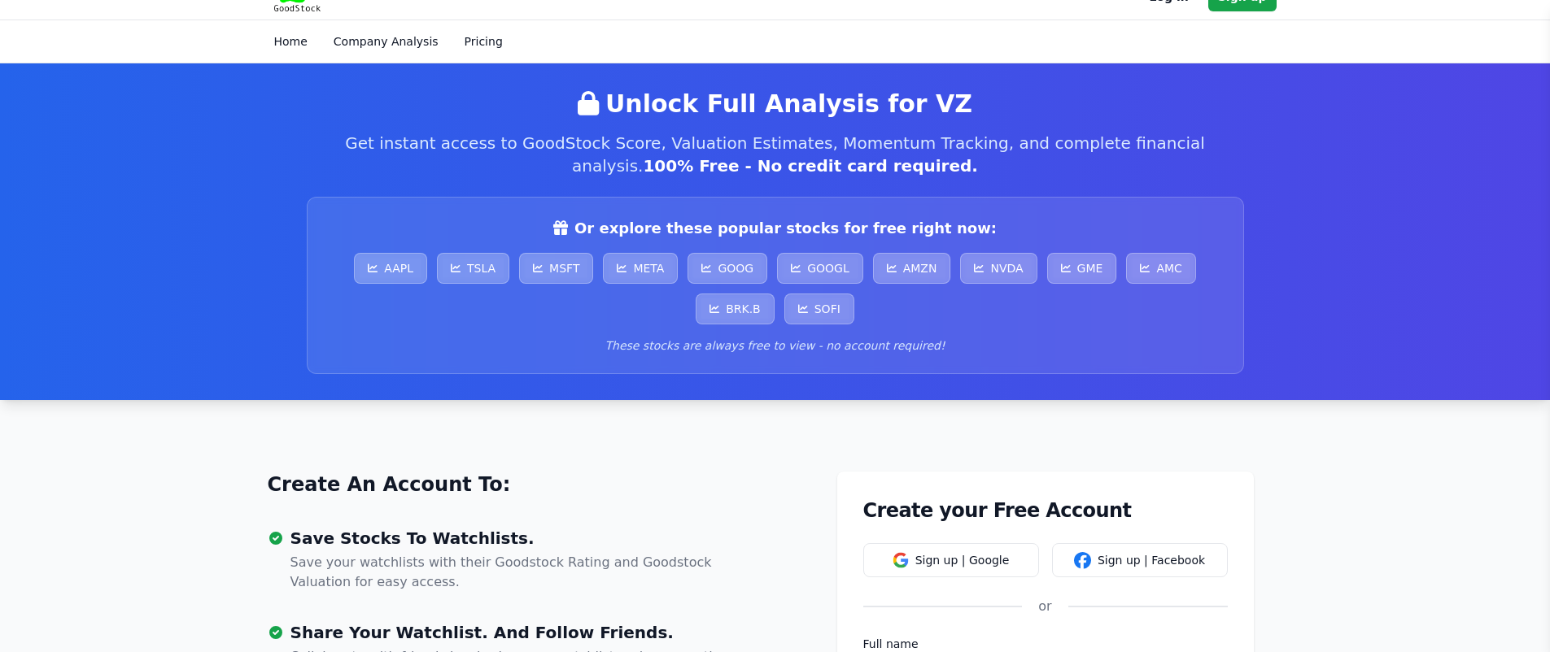  Describe the element at coordinates (517, 633) in the screenshot. I see `h3: Share Your Watchlist. And Follow Friends.` at that location.